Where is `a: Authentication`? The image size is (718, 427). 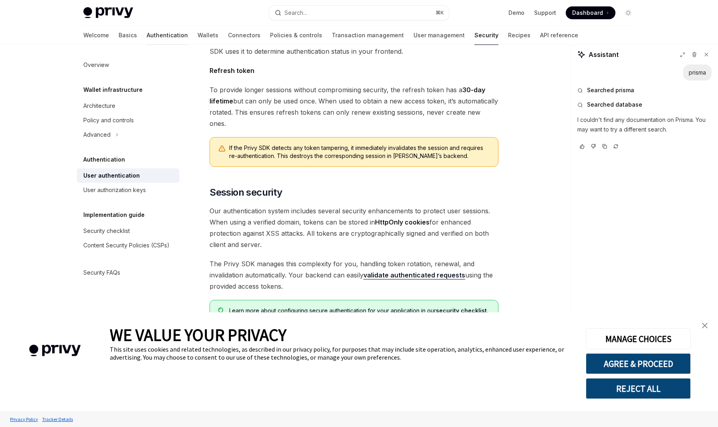
a: Authentication is located at coordinates (167, 35).